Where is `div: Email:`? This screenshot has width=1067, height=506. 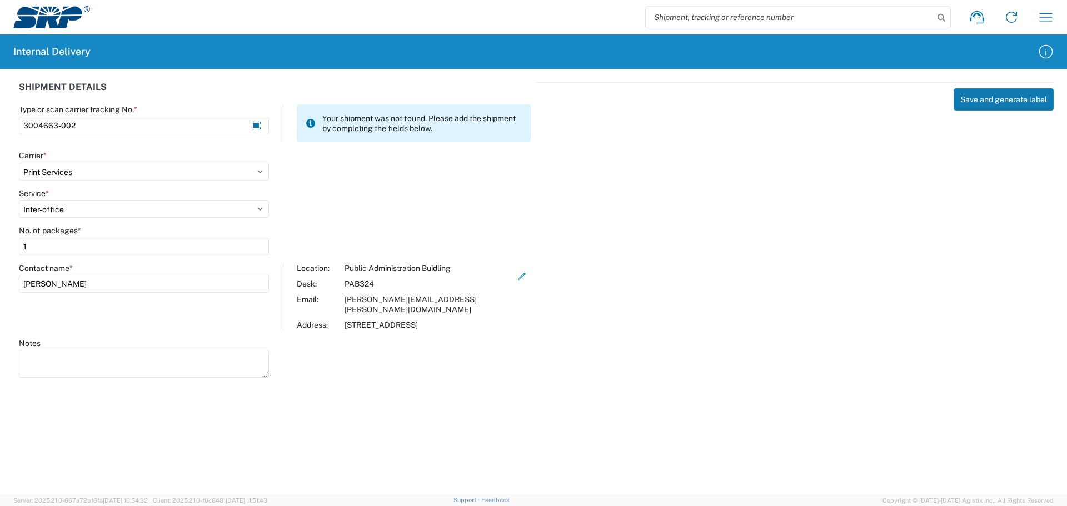 div: Email: is located at coordinates (318, 305).